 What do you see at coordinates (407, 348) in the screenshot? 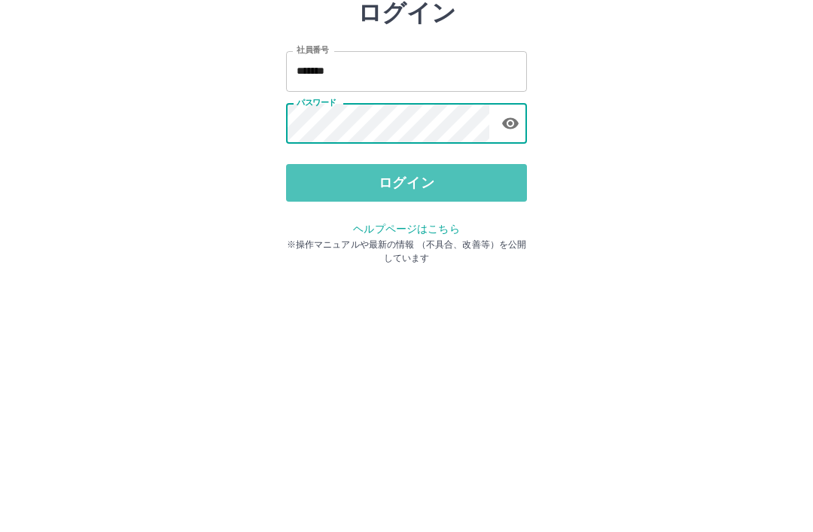
I see `p: ※操作マニュアルや最新の情報 （不具合、改善等）を公開しています` at bounding box center [407, 348].